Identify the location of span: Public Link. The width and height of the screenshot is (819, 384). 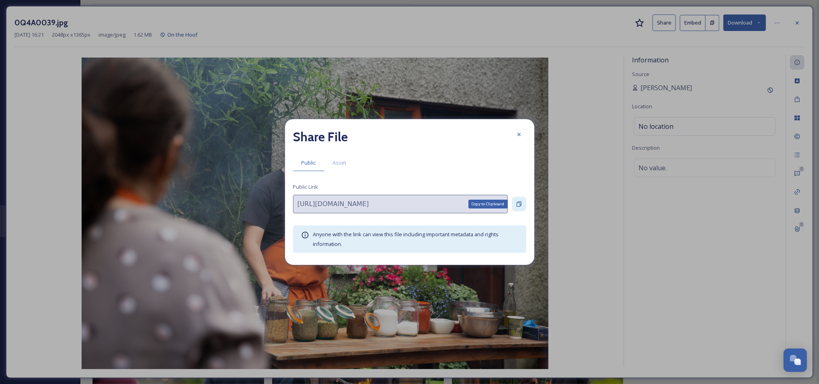
(306, 187).